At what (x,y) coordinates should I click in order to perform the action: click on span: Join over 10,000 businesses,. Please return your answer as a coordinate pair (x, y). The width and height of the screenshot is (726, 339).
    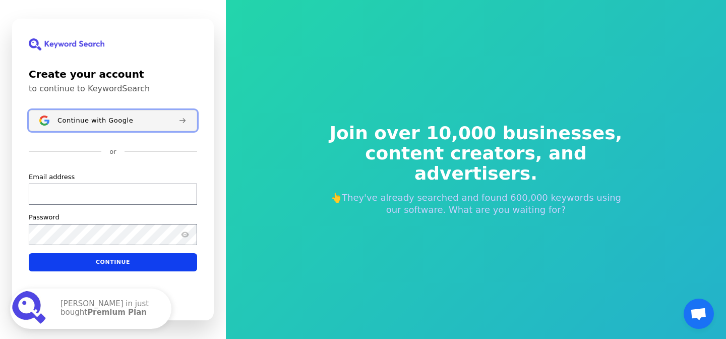
    Looking at the image, I should click on (476, 133).